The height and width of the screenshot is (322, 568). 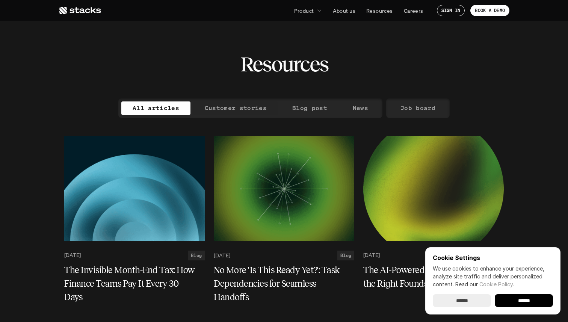 What do you see at coordinates (284, 284) in the screenshot?
I see `a: No More 'Is This Ready Yet?': Task Dependencies for Seamless Handoffs` at bounding box center [284, 284].